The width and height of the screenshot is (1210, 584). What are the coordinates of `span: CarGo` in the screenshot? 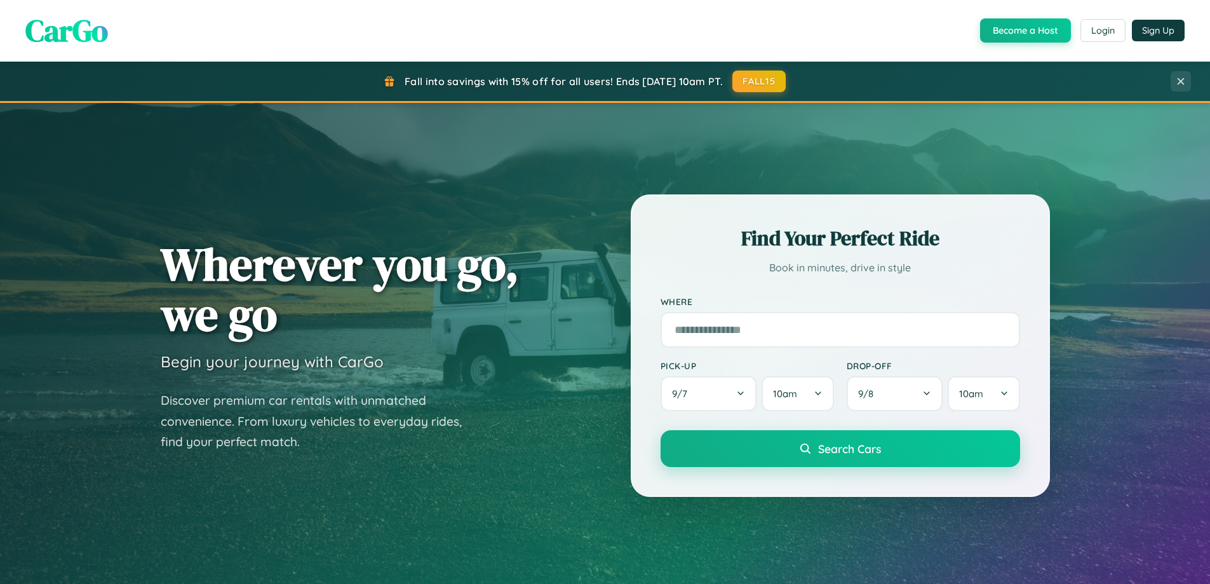 It's located at (67, 30).